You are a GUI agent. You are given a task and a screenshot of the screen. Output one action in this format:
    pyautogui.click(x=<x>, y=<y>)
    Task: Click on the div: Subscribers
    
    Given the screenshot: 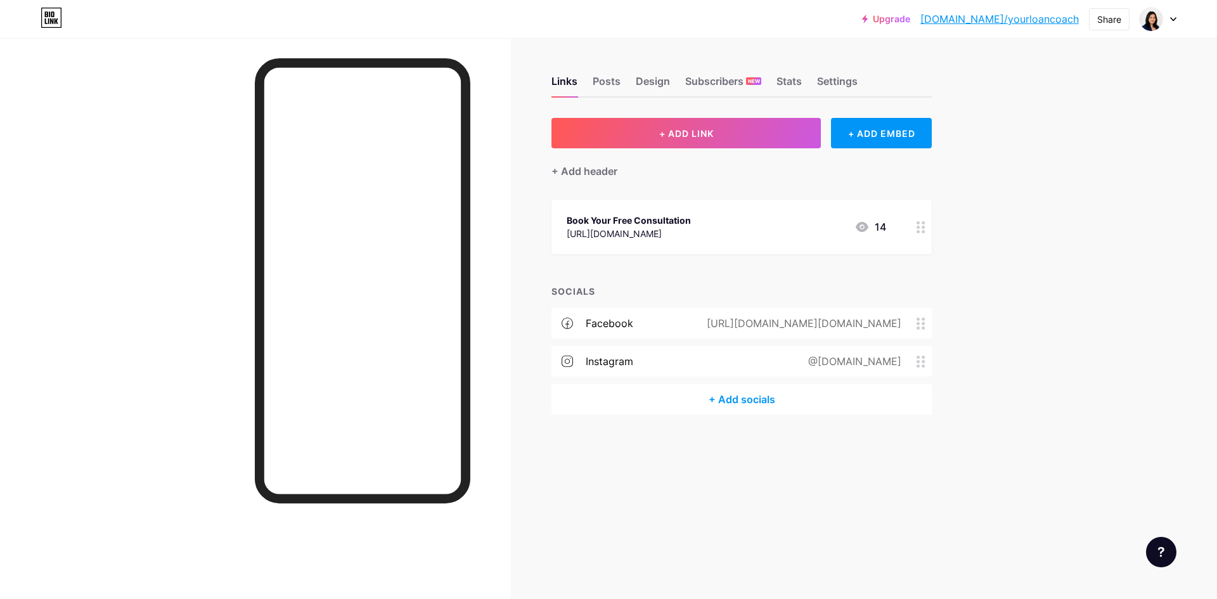 What is the action you would take?
    pyautogui.click(x=723, y=85)
    